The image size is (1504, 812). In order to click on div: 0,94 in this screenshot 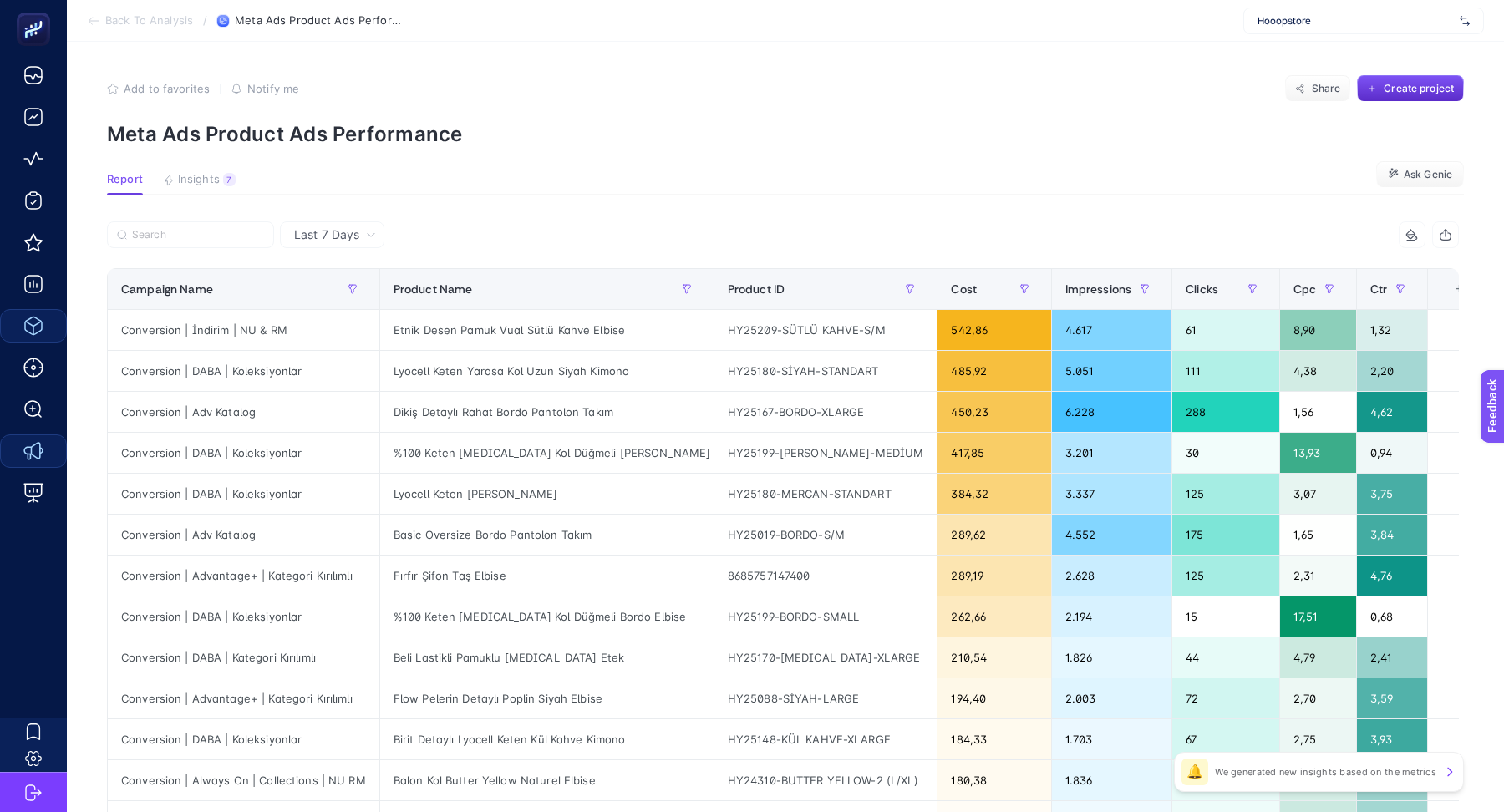, I will do `click(1392, 453)`.